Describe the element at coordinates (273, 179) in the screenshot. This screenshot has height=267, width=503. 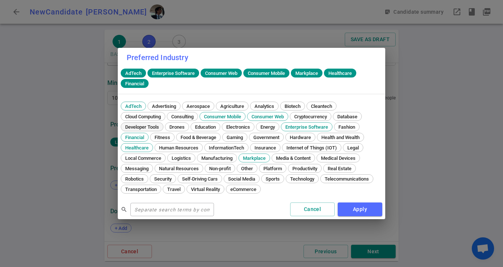
I see `span: Sports` at that location.